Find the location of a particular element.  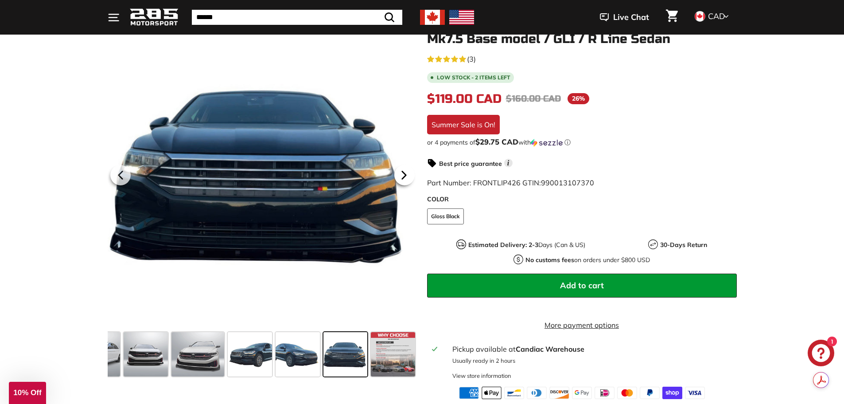

input: Search is located at coordinates (297, 17).